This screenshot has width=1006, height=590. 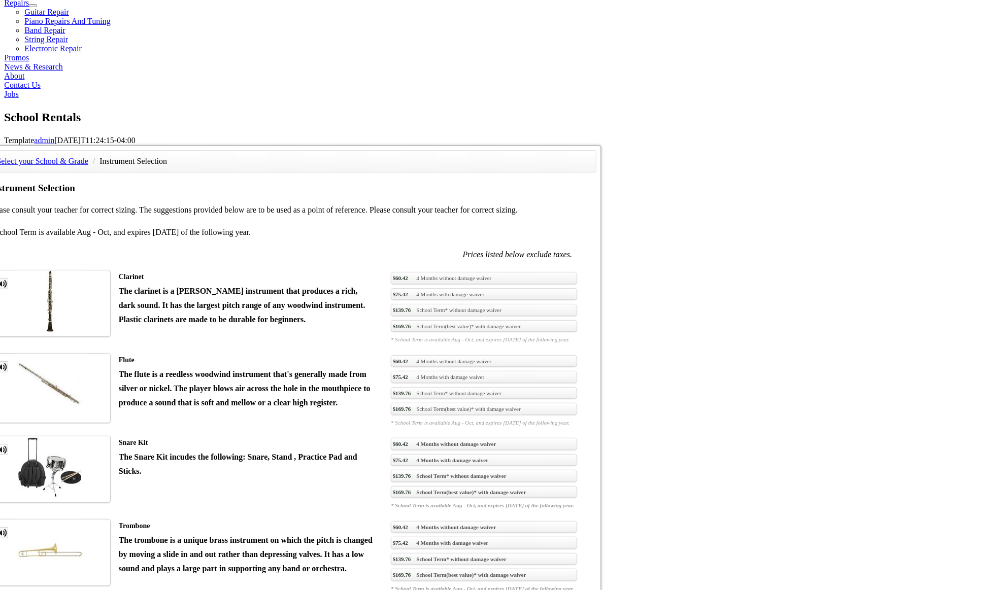 What do you see at coordinates (46, 39) in the screenshot?
I see `span: String Repair` at bounding box center [46, 39].